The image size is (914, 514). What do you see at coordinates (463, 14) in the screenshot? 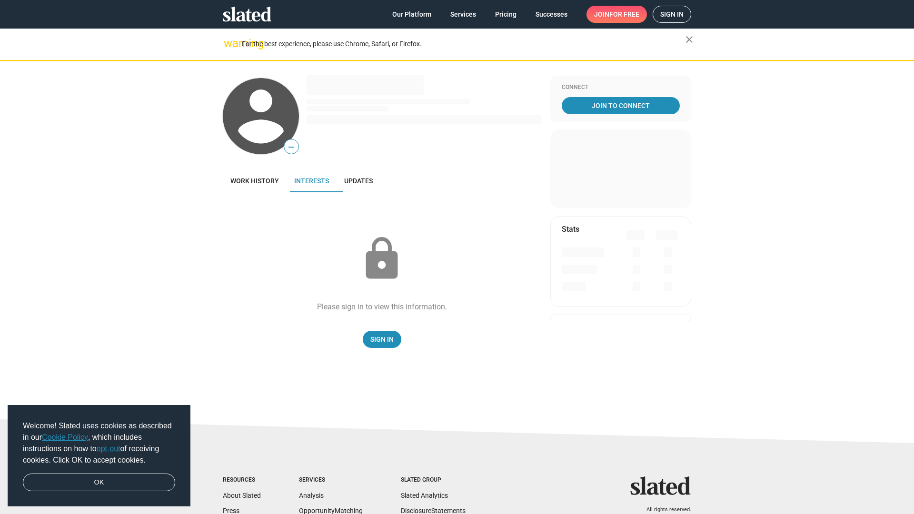
I see `span: Services` at bounding box center [463, 14].